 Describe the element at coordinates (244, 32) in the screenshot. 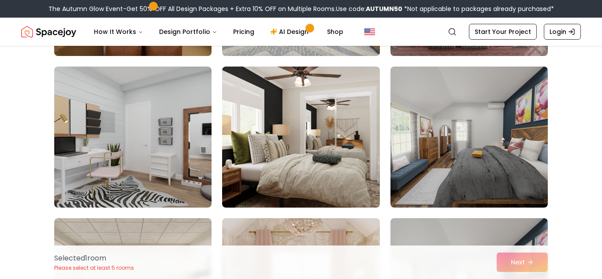

I see `a: Pricing` at that location.